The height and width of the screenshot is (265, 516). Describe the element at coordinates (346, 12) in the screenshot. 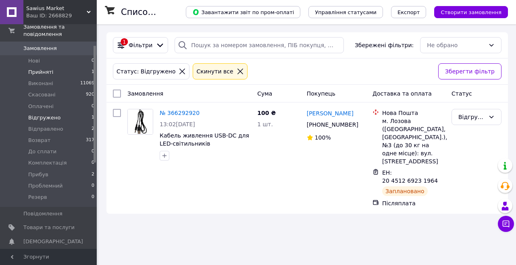

I see `button: Управління статусами` at that location.